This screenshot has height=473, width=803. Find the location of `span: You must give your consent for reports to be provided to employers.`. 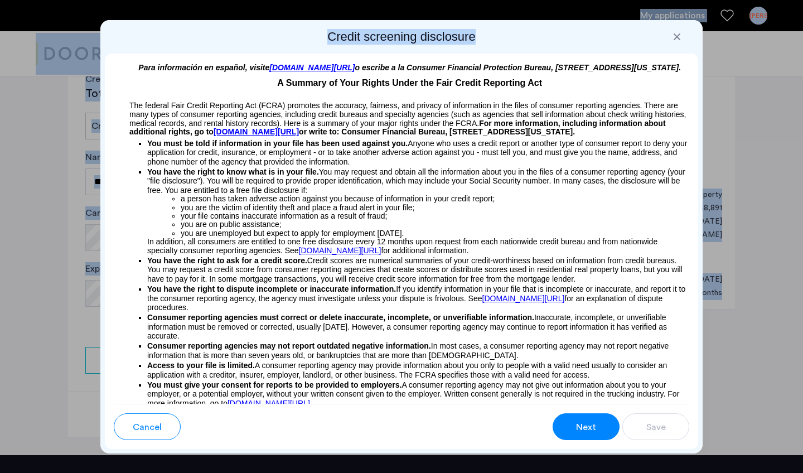

span: You must give your consent for reports to be provided to employers. is located at coordinates (274, 385).